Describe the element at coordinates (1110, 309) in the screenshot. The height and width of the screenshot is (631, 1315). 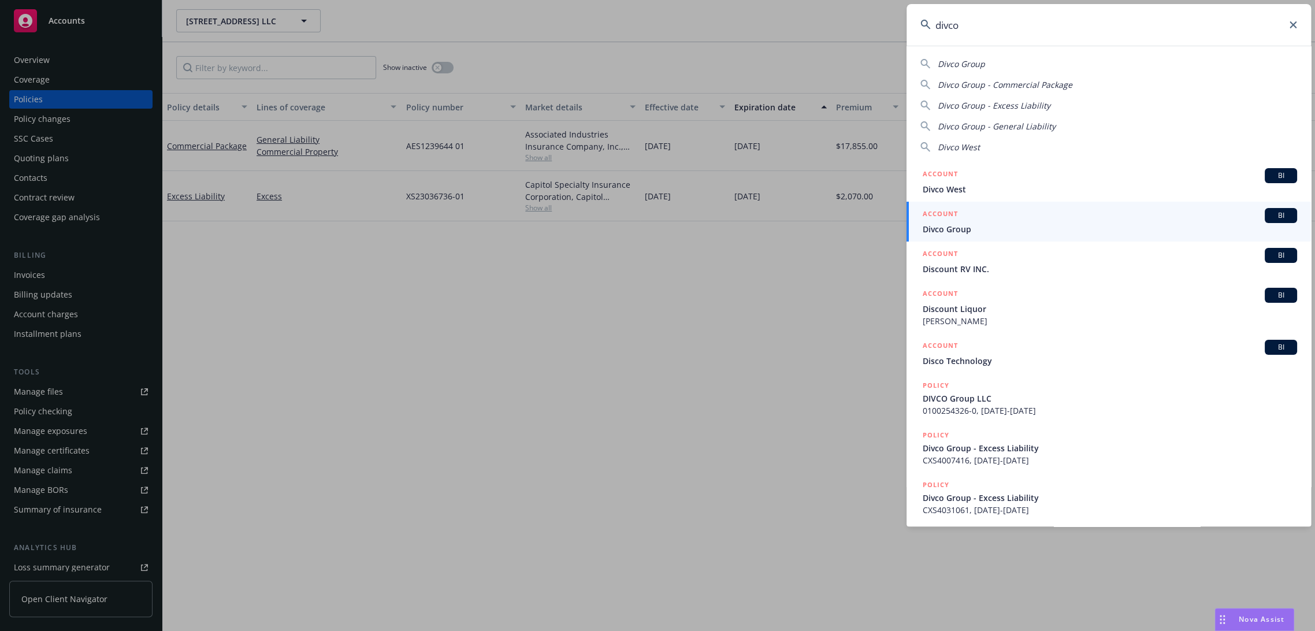
I see `span: Discount Liquor` at that location.